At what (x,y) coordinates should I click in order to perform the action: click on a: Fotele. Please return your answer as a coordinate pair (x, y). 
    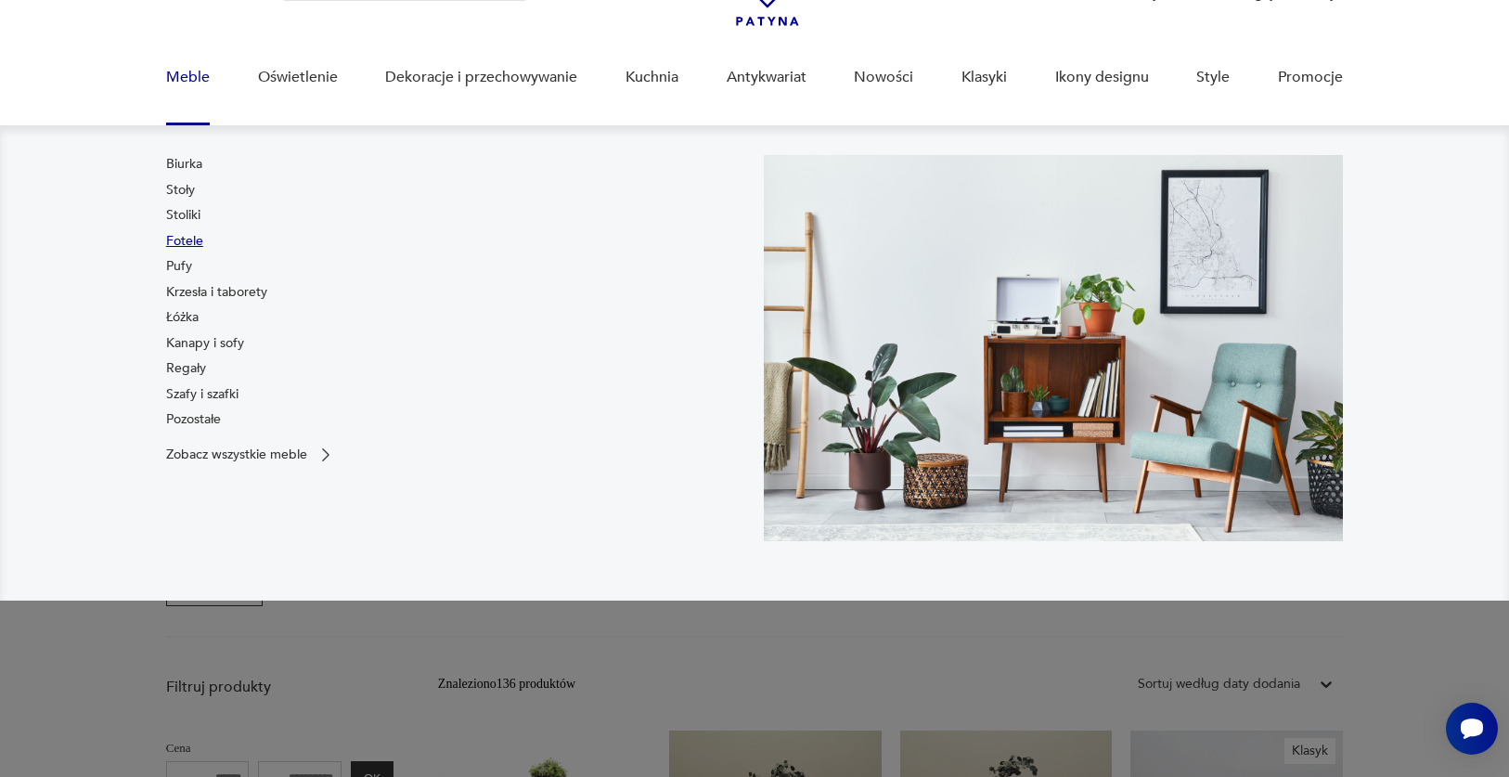
    Looking at the image, I should click on (185, 241).